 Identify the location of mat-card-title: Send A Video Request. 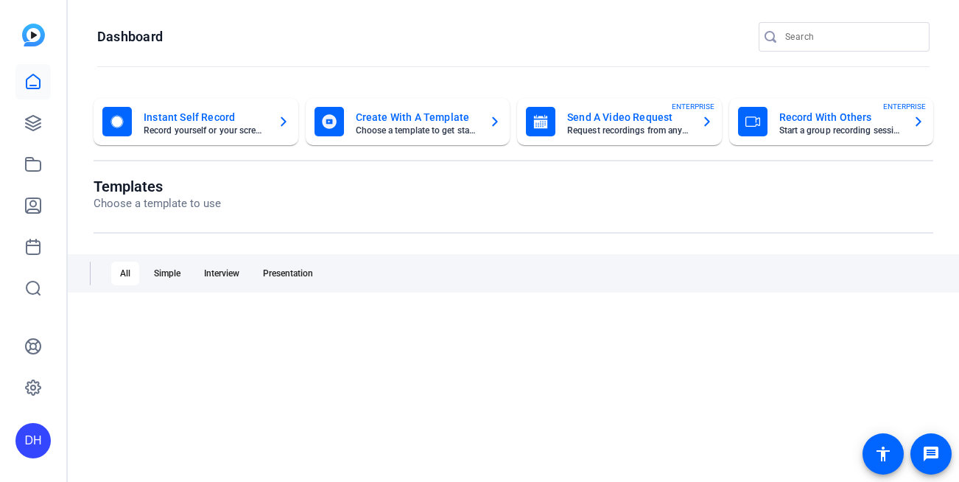
(628, 117).